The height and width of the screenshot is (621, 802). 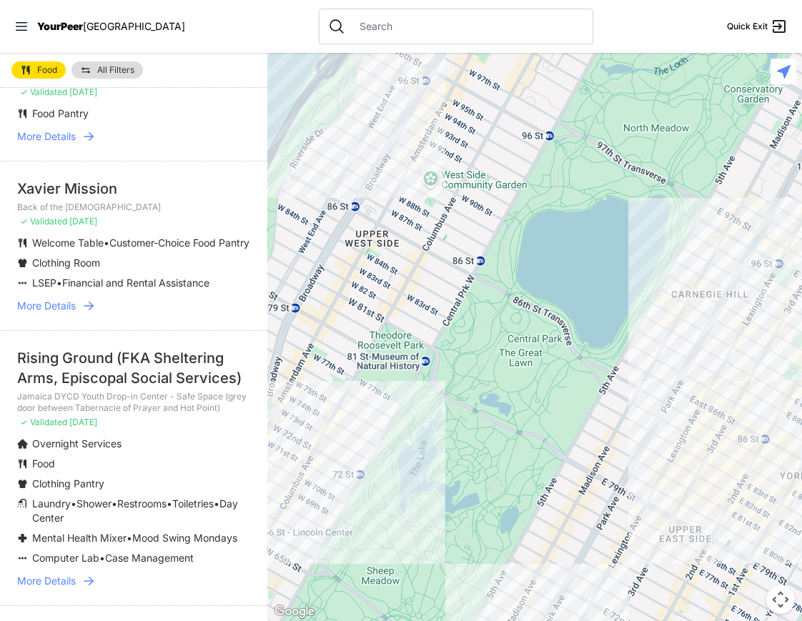 I want to click on p: Jamaica DYCD Youth Drop-in Center - Safe Space (grey door between Tabernacle of Prayer and Hot Po..., so click(x=134, y=403).